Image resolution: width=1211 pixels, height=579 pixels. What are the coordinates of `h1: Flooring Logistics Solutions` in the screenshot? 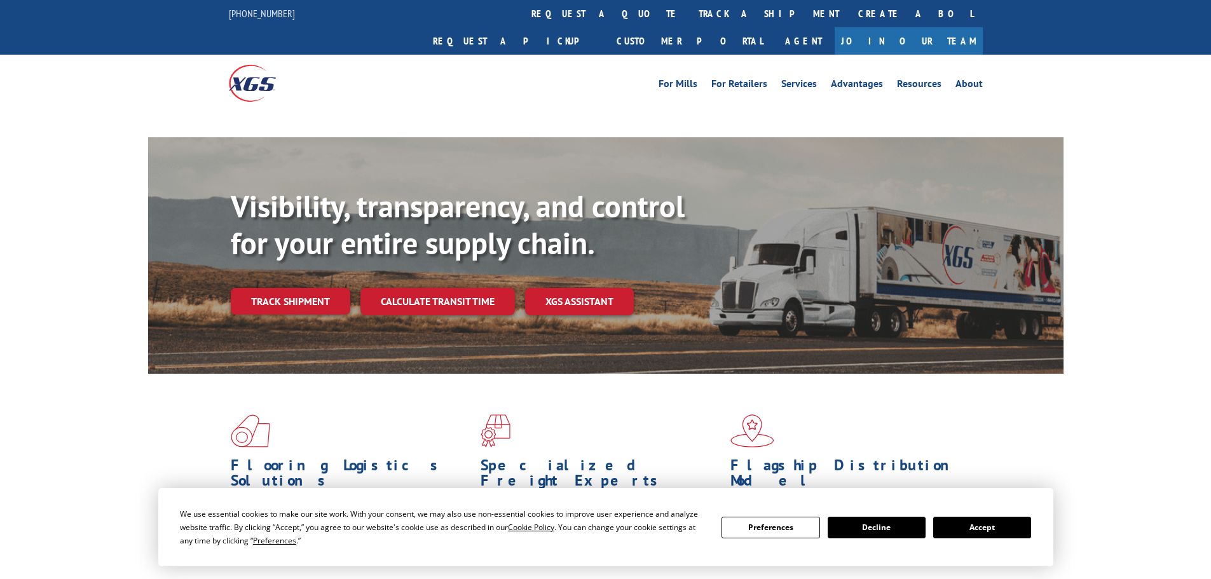 It's located at (351, 476).